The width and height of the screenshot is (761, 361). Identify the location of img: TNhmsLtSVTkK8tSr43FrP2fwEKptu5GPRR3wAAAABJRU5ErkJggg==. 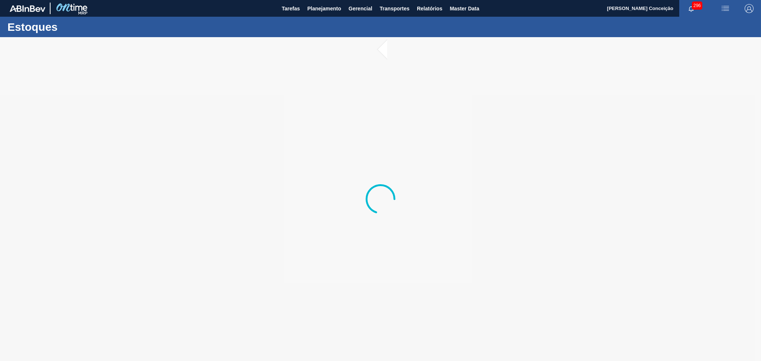
(27, 9).